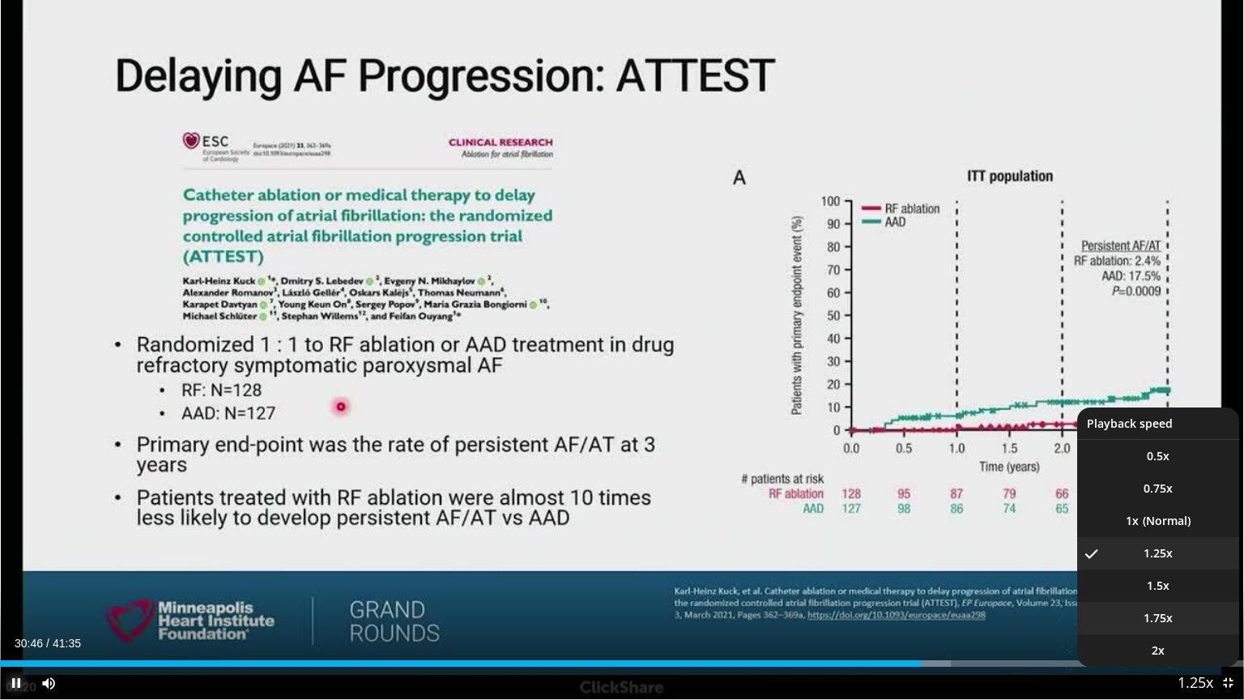 The image size is (1244, 700). What do you see at coordinates (1196, 683) in the screenshot?
I see `button: Playback Rate` at bounding box center [1196, 683].